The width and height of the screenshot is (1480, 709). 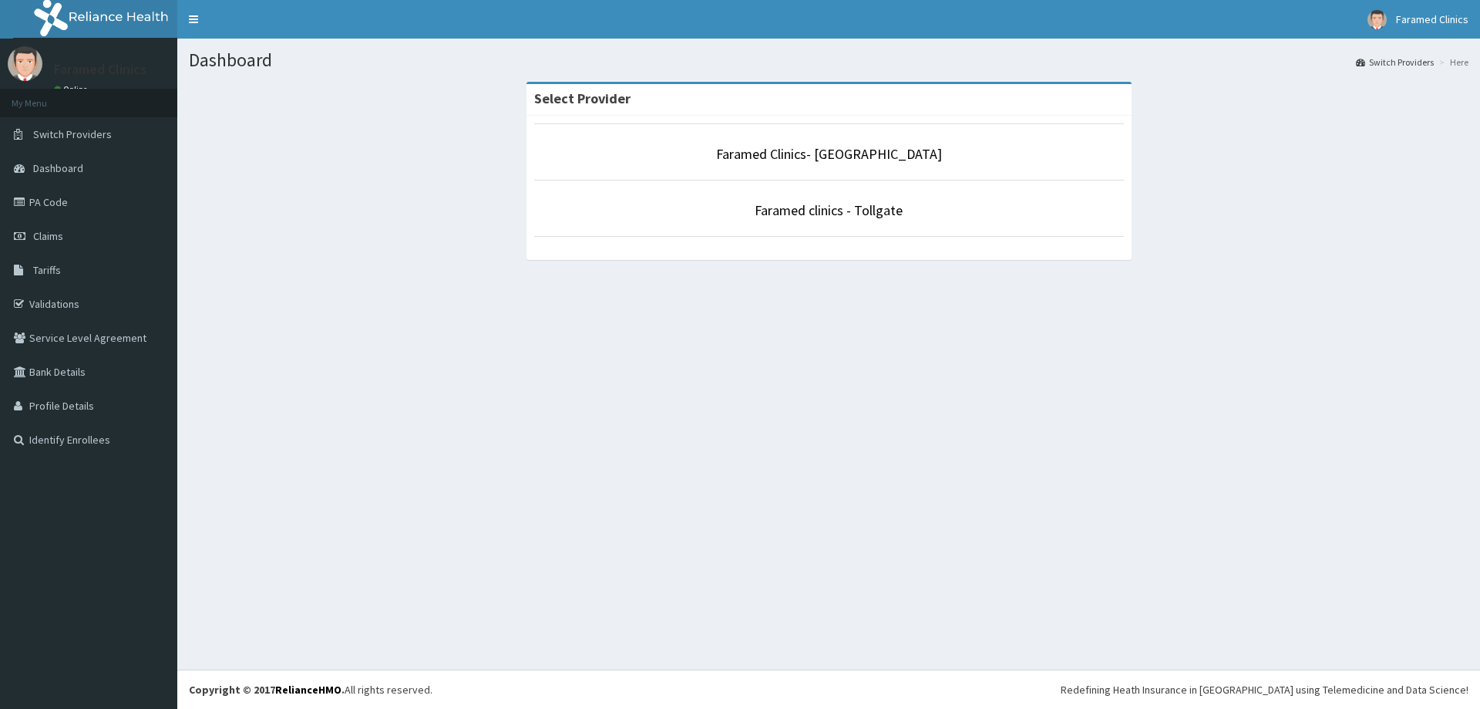 What do you see at coordinates (829, 60) in the screenshot?
I see `h1: Dashboard` at bounding box center [829, 60].